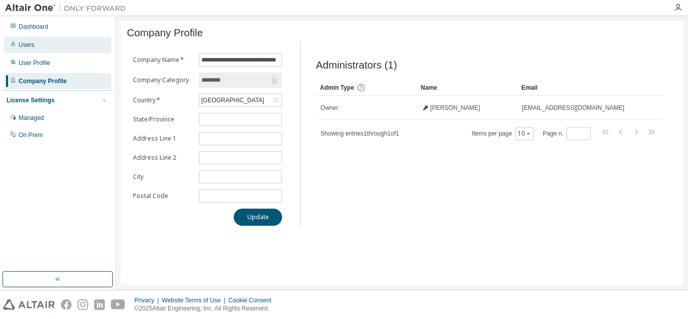  Describe the element at coordinates (577, 88) in the screenshot. I see `div: Email` at that location.